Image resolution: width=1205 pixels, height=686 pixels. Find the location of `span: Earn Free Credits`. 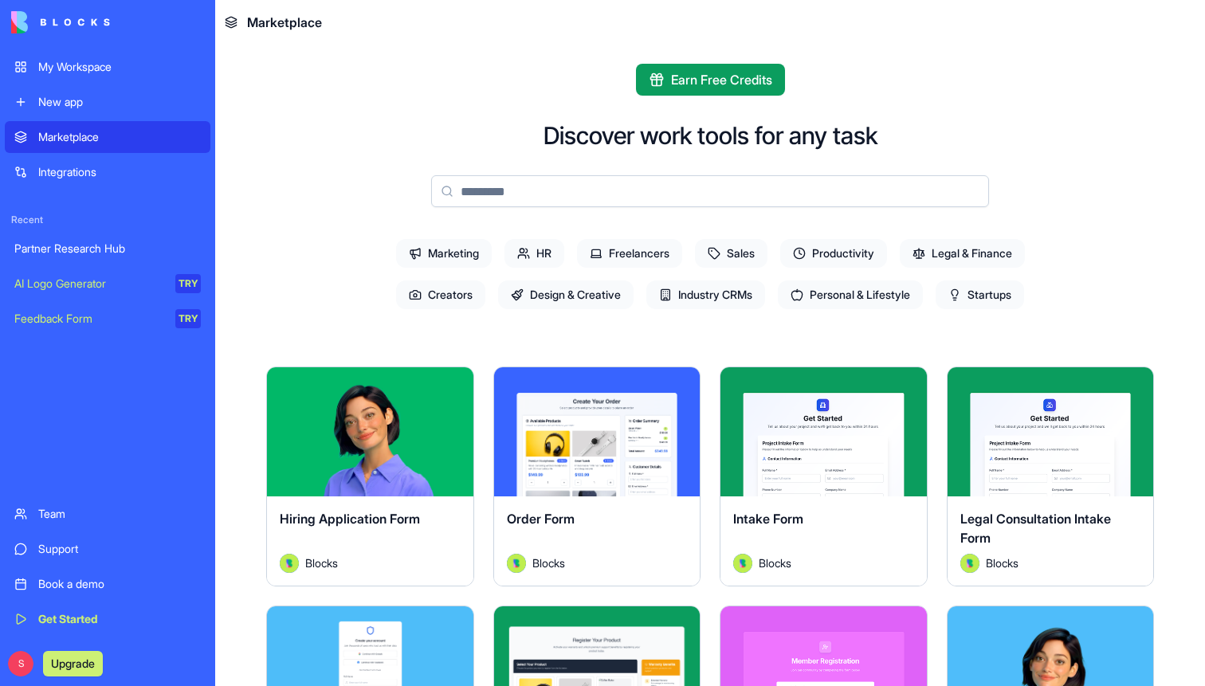

span: Earn Free Credits is located at coordinates (721, 80).